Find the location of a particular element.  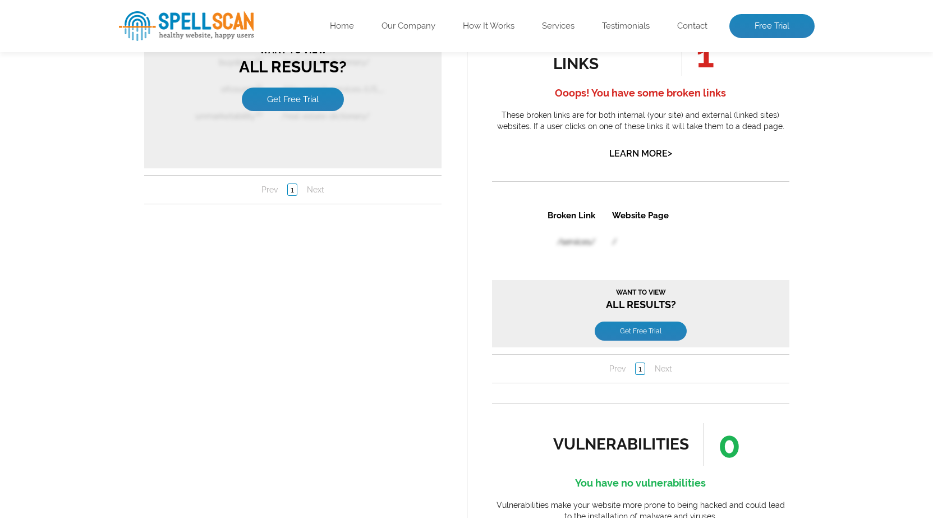

a: Free Trial is located at coordinates (772, 26).